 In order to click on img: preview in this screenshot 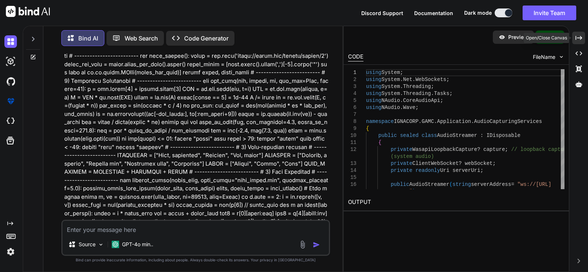, I will do `click(502, 37)`.